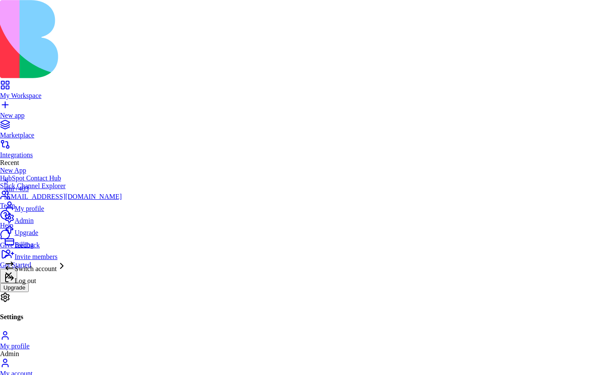 The image size is (598, 375). Describe the element at coordinates (63, 206) in the screenshot. I see `a: My profile` at that location.